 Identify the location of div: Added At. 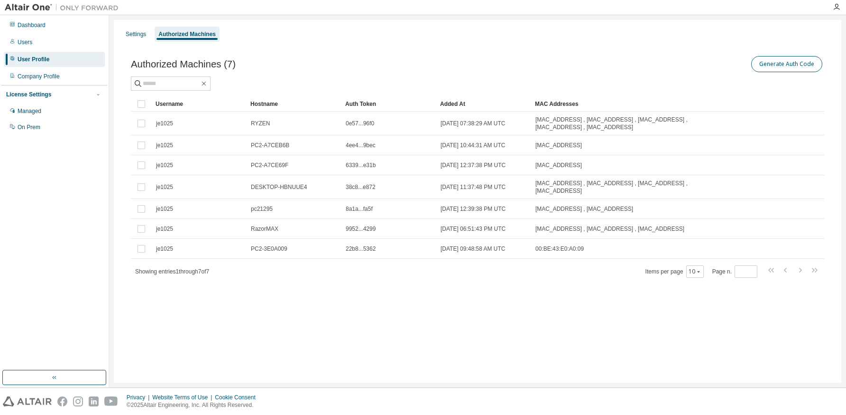
(484, 104).